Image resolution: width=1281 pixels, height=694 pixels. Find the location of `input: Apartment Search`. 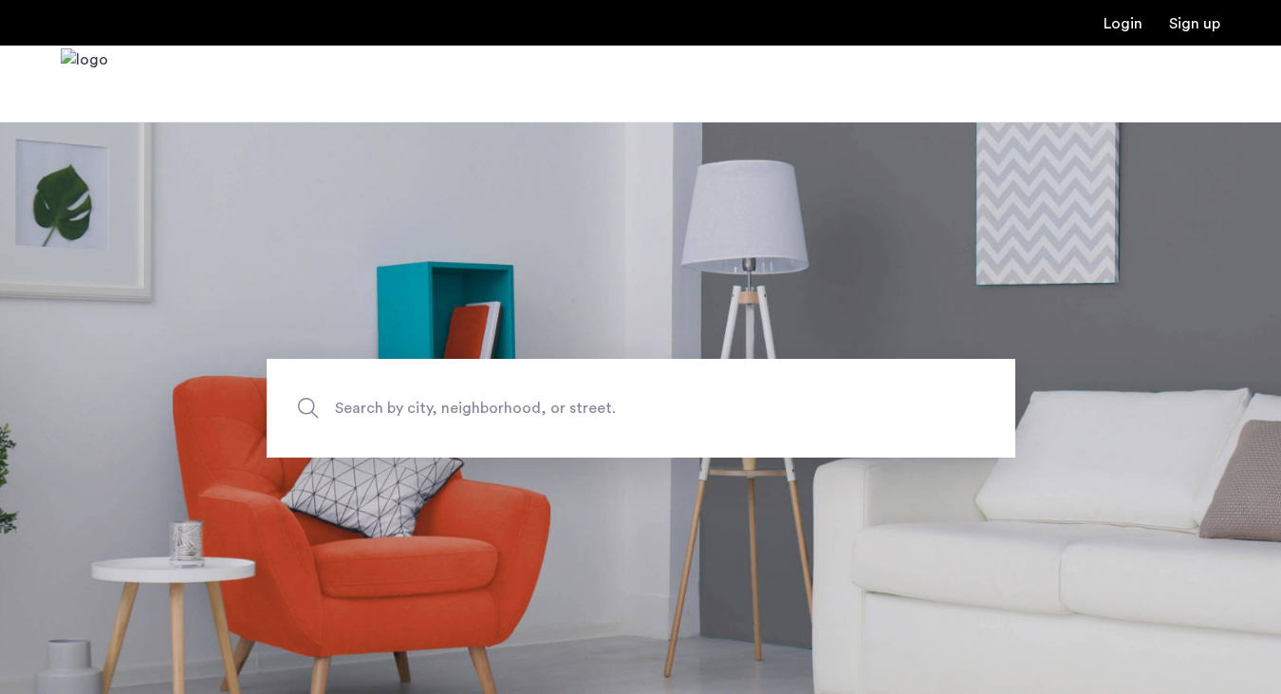

input: Apartment Search is located at coordinates (640, 408).